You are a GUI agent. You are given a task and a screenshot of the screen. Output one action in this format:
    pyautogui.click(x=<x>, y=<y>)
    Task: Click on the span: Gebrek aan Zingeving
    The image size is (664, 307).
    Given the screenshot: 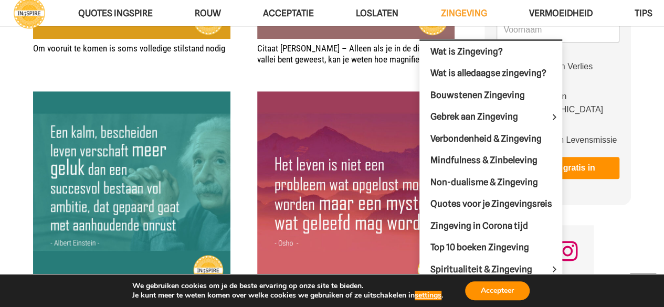 What is the action you would take?
    pyautogui.click(x=483, y=117)
    